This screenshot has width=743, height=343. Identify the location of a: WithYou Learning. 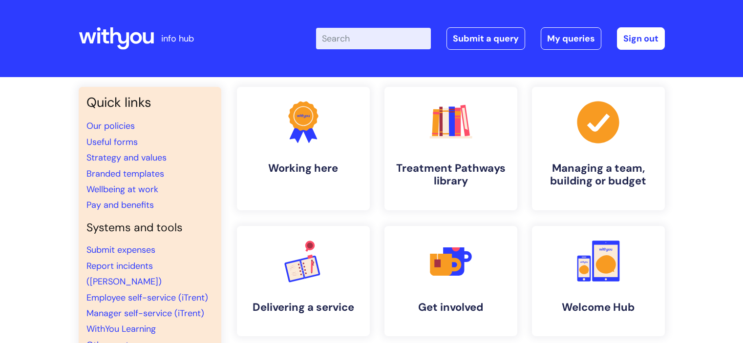
(121, 329).